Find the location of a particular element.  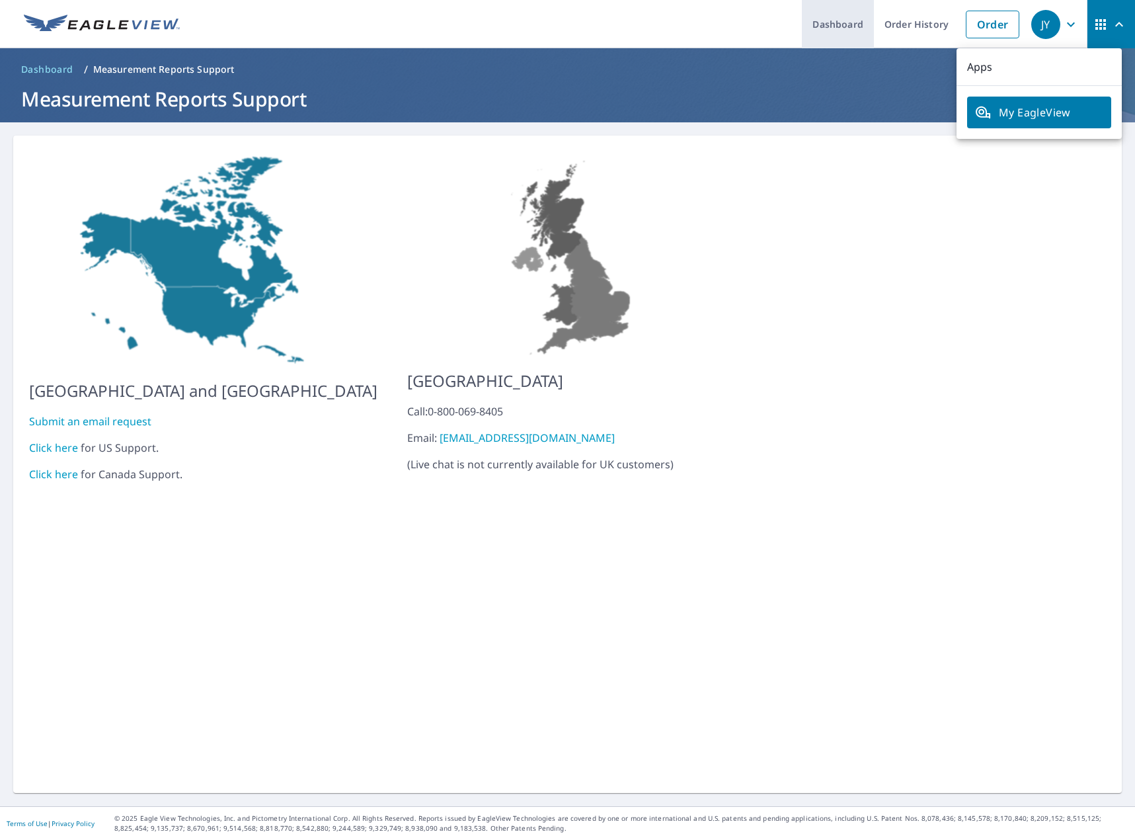

p: Measurement Reports Support is located at coordinates (164, 69).